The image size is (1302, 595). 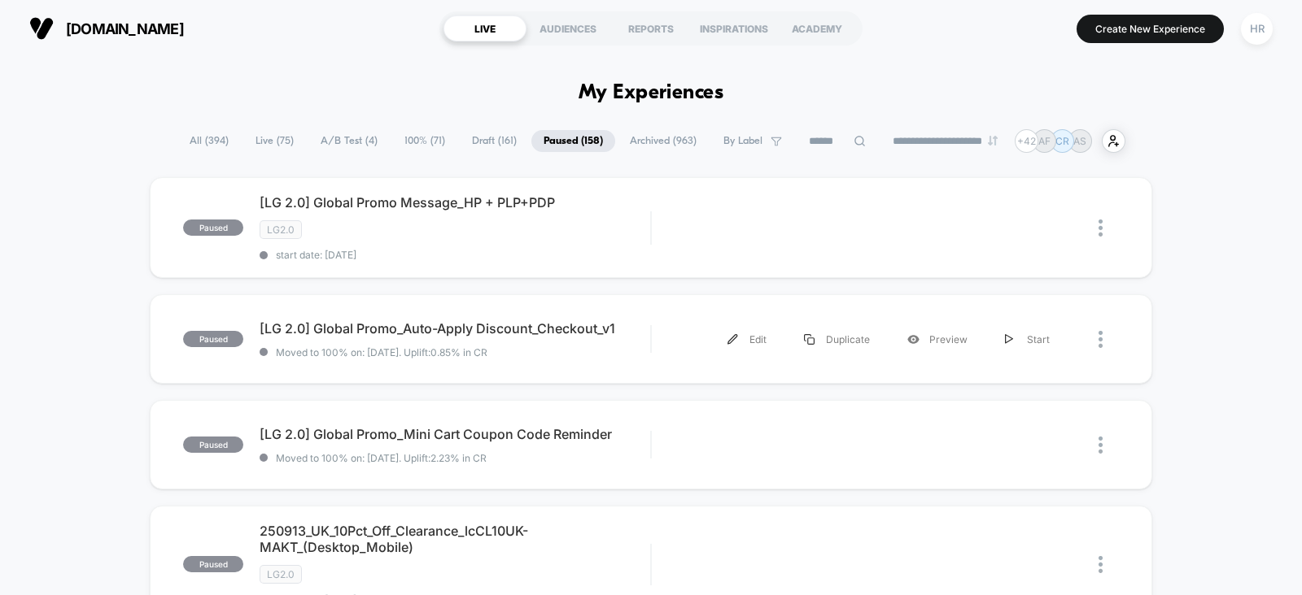 I want to click on span: A/B Test ( 4 ), so click(x=349, y=141).